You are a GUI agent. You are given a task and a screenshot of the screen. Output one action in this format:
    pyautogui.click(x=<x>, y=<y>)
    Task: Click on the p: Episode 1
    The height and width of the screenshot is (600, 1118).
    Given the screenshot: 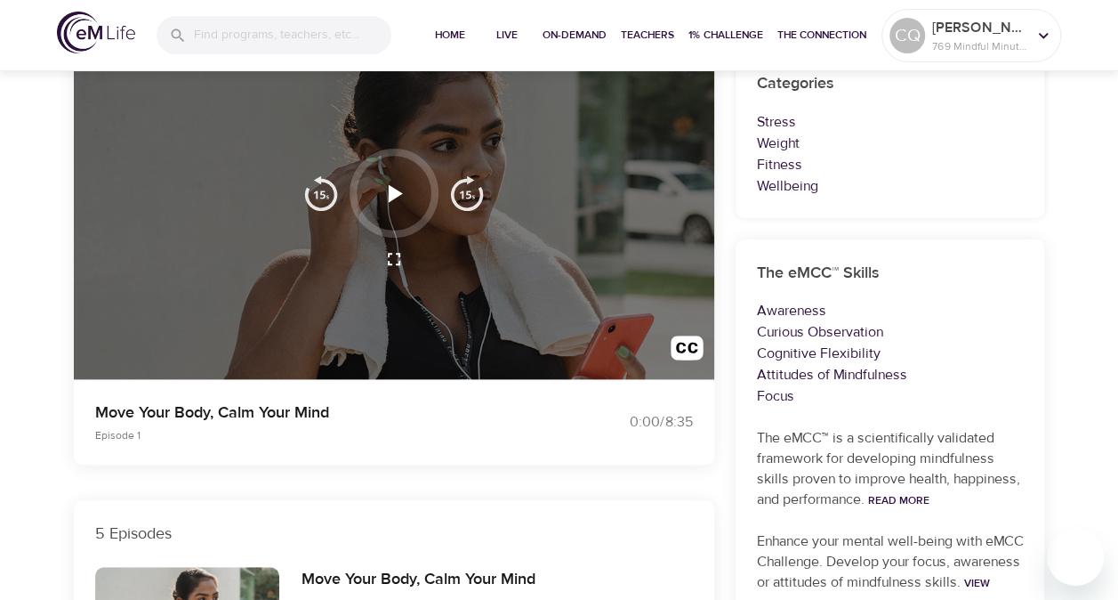 What is the action you would take?
    pyautogui.click(x=317, y=435)
    